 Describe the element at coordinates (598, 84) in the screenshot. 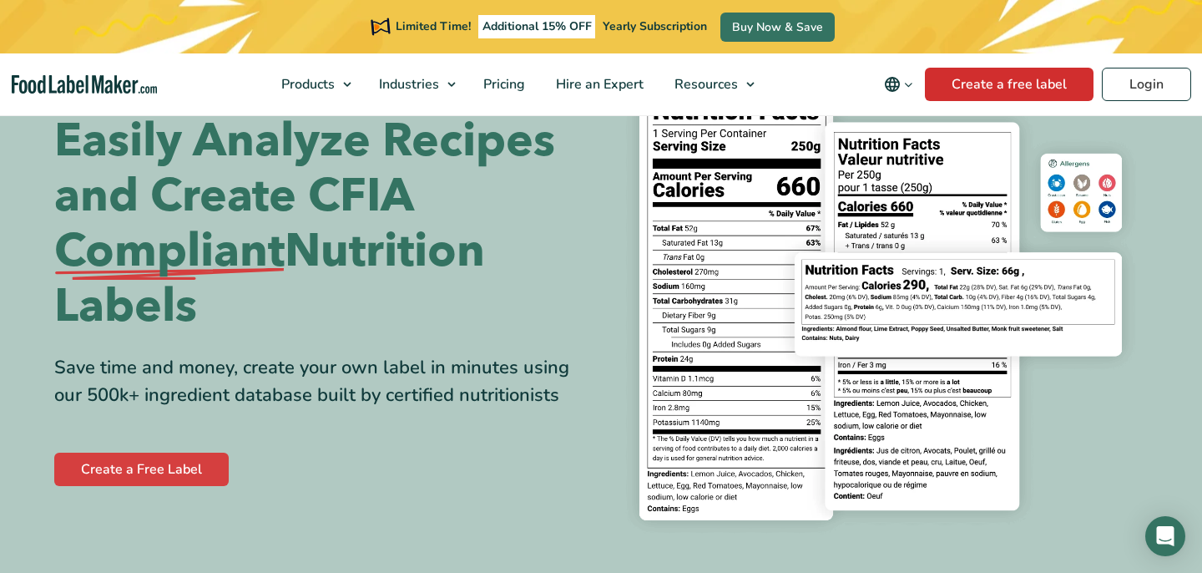

I see `a: Hire an Expert` at that location.